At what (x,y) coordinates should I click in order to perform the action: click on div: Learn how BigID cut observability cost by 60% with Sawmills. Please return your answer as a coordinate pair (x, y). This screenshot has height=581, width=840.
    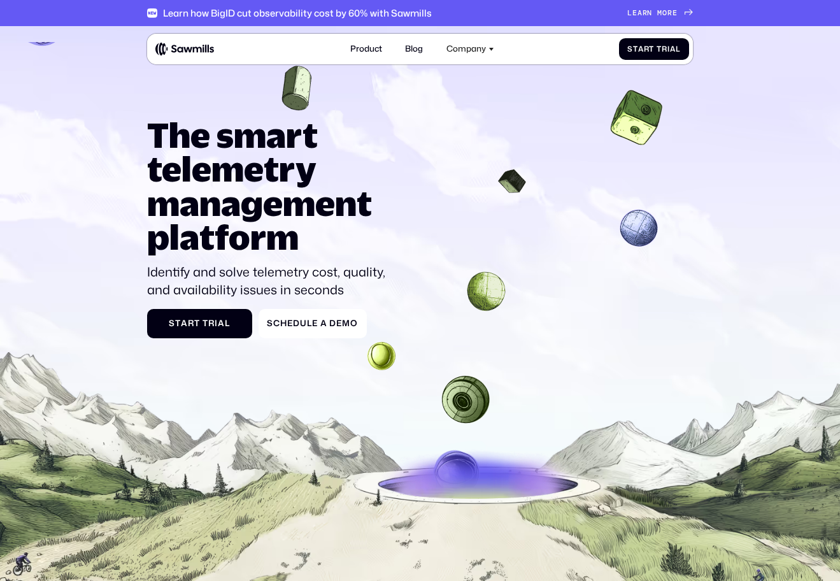
    Looking at the image, I should click on (297, 13).